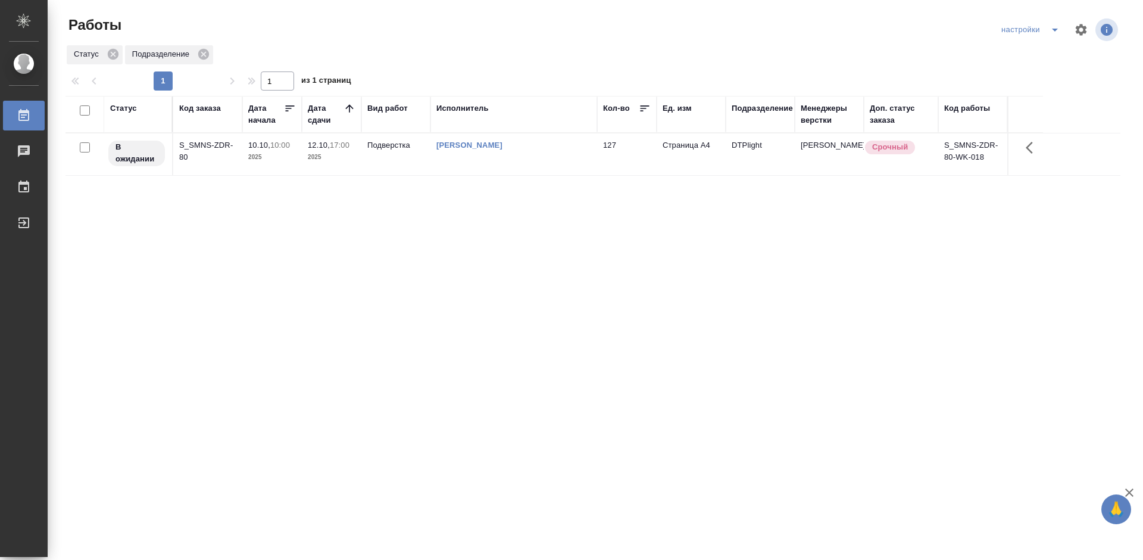 Image resolution: width=1143 pixels, height=560 pixels. I want to click on div: Код работы, so click(967, 108).